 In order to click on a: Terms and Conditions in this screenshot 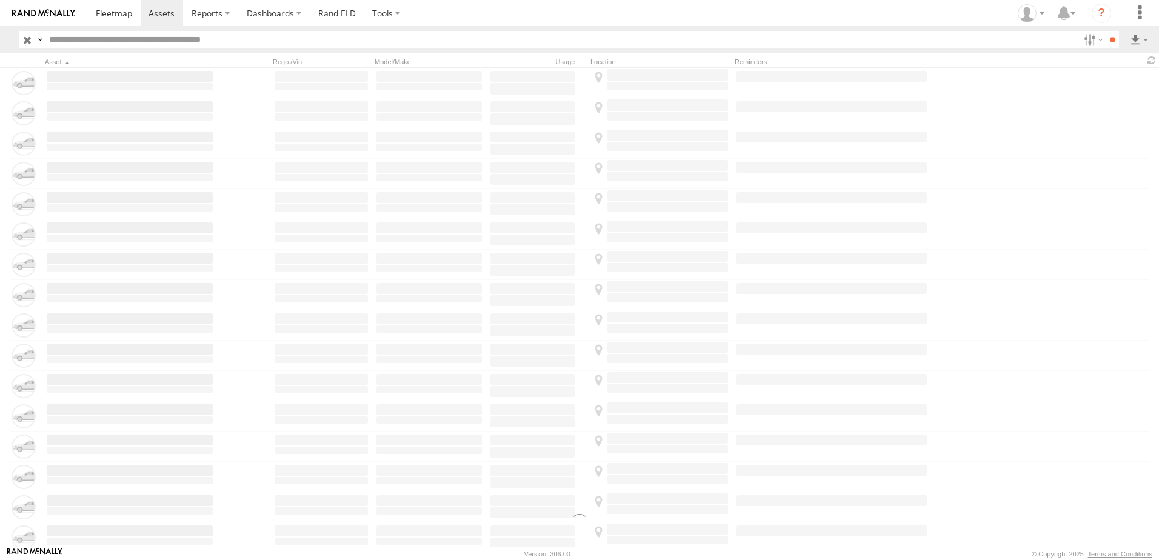, I will do `click(1120, 554)`.